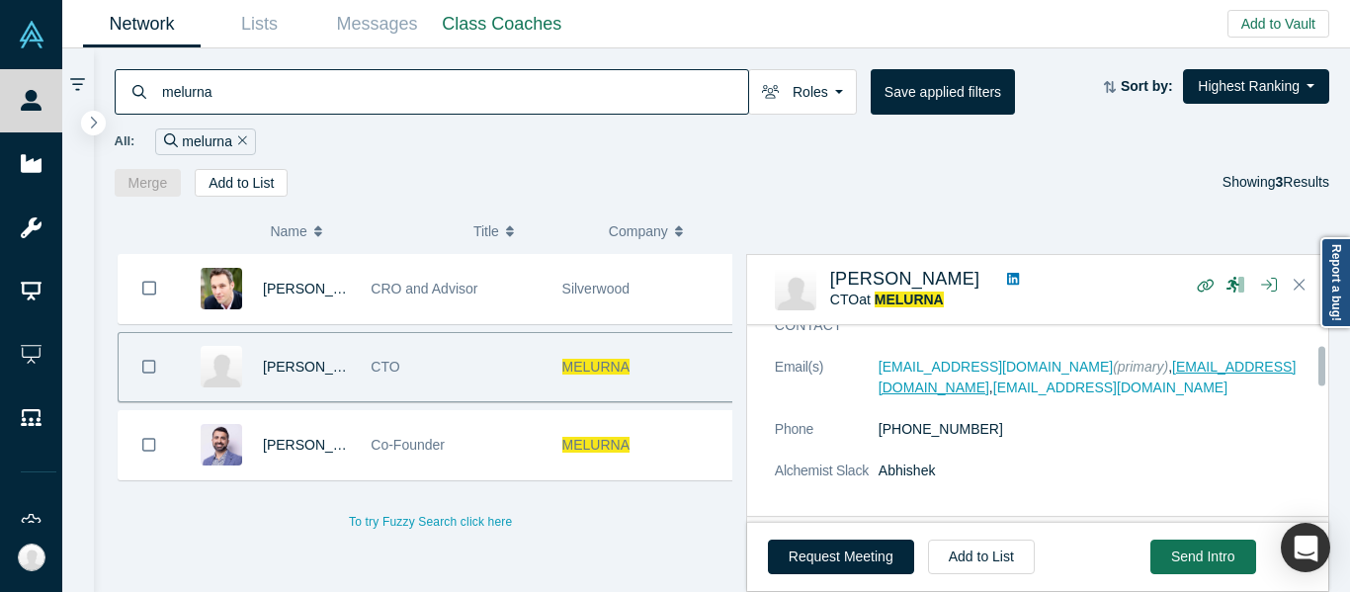  Describe the element at coordinates (886, 299) in the screenshot. I see `span: CTO at` at that location.